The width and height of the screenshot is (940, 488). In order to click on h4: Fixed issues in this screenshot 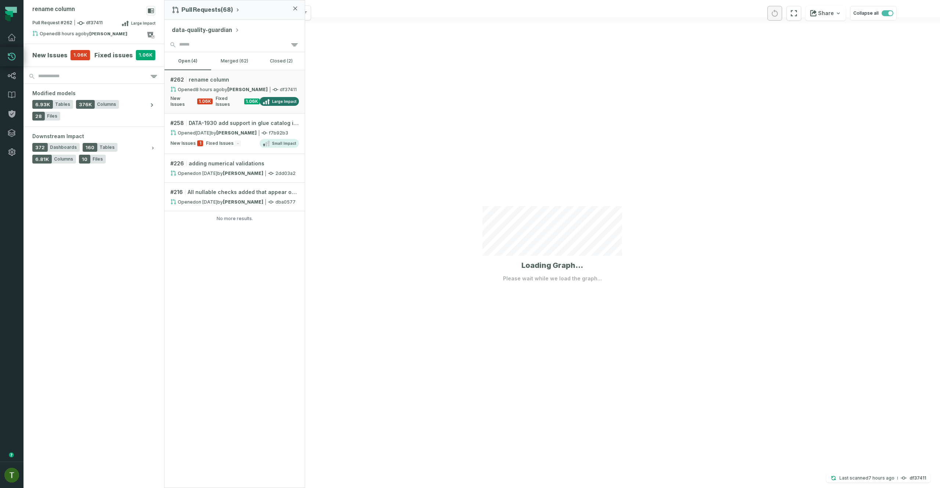, I will do `click(113, 55)`.